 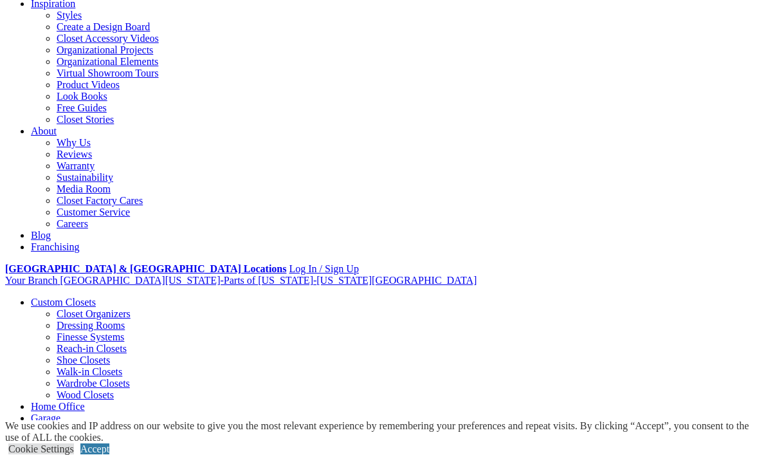 What do you see at coordinates (41, 448) in the screenshot?
I see `a: Cookie Settings` at bounding box center [41, 448].